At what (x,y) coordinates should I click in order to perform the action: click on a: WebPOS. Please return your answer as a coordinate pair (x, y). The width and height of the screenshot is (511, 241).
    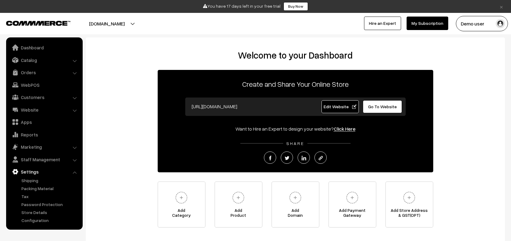
    Looking at the image, I should click on (44, 85).